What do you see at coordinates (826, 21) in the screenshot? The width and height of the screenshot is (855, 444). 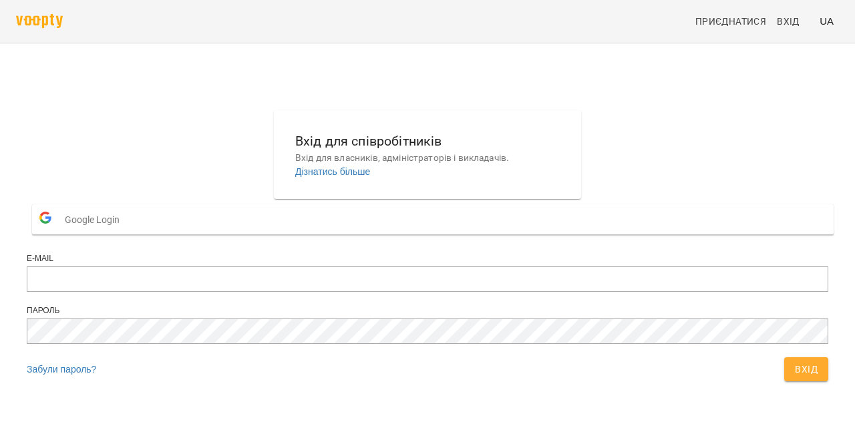 I see `span: UA` at bounding box center [826, 21].